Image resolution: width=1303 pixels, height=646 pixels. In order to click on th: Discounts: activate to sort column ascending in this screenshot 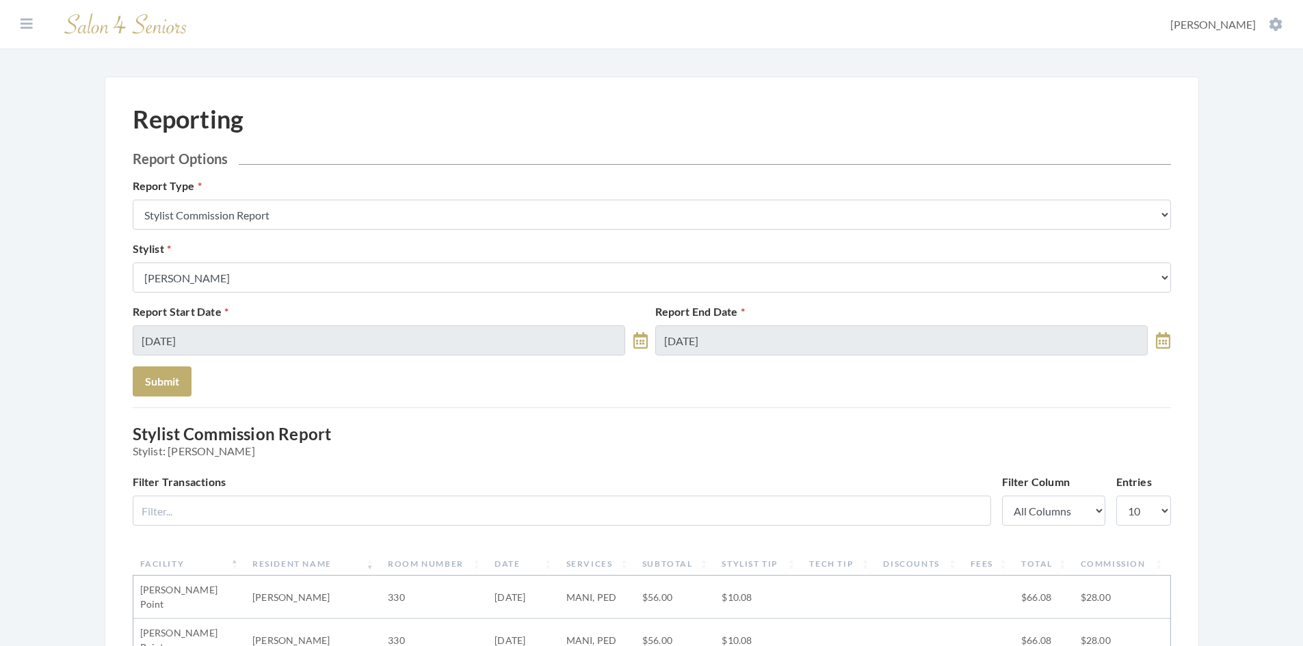, I will do `click(919, 564)`.